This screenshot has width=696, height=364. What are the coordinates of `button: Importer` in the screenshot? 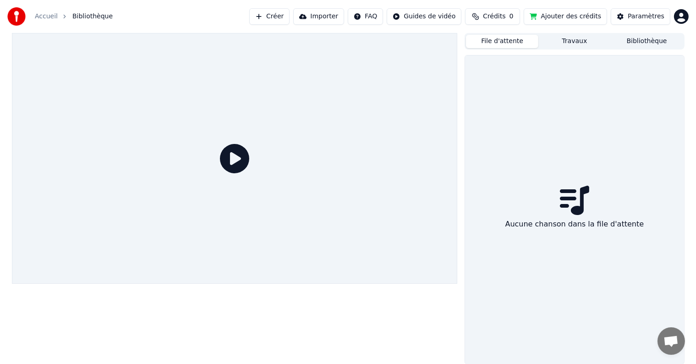 It's located at (319, 17).